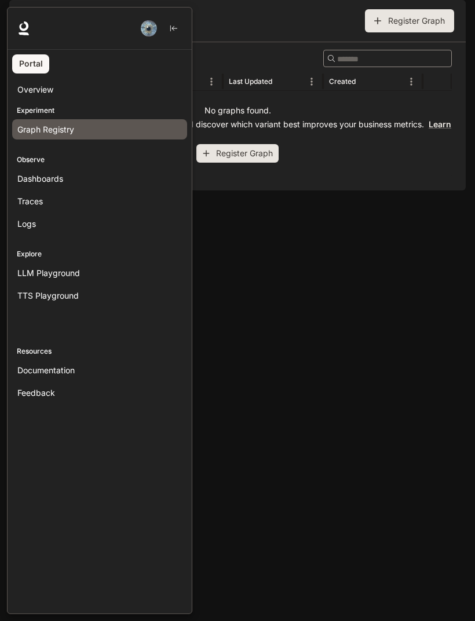 The image size is (475, 621). Describe the element at coordinates (149, 28) in the screenshot. I see `button: User avatar` at that location.